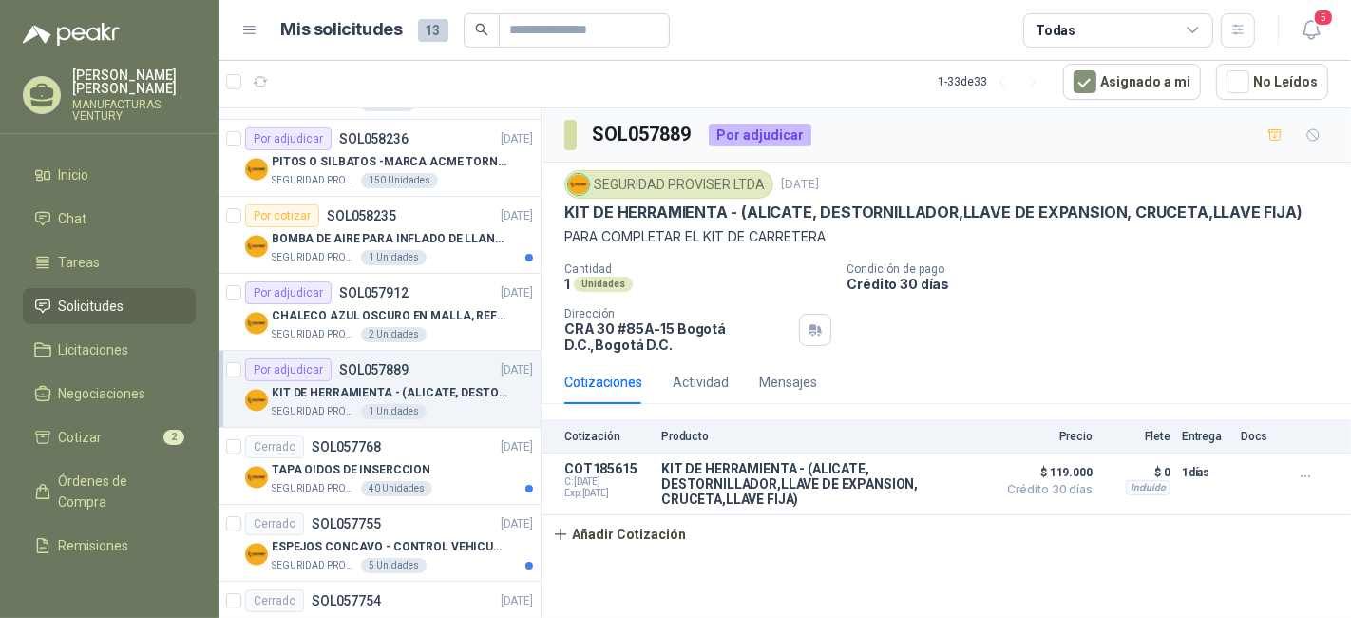 The image size is (1351, 618). What do you see at coordinates (282, 216) in the screenshot?
I see `div: Por cotizar` at bounding box center [282, 216].